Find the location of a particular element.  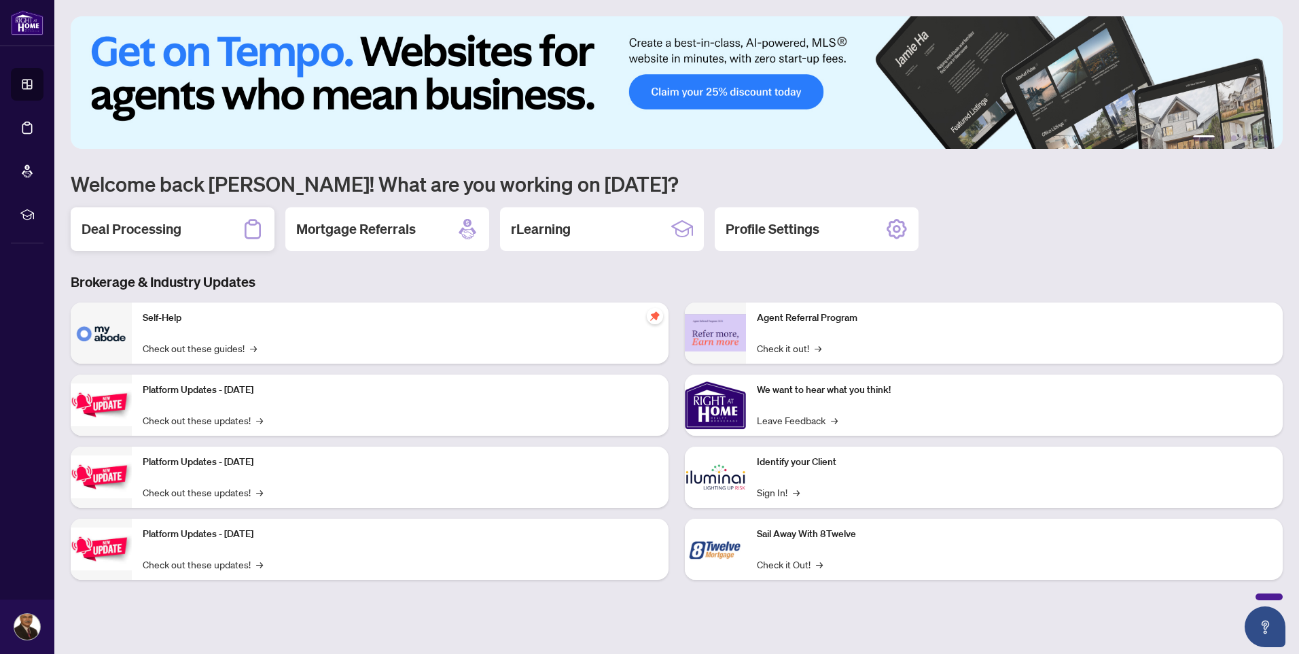

a: Check it out!→ is located at coordinates (789, 348).